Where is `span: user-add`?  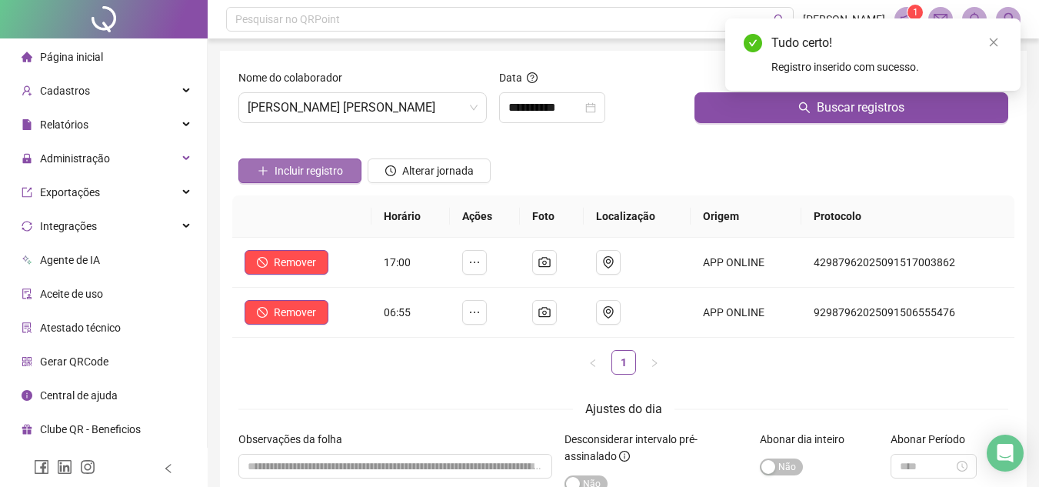
span: user-add is located at coordinates (27, 91).